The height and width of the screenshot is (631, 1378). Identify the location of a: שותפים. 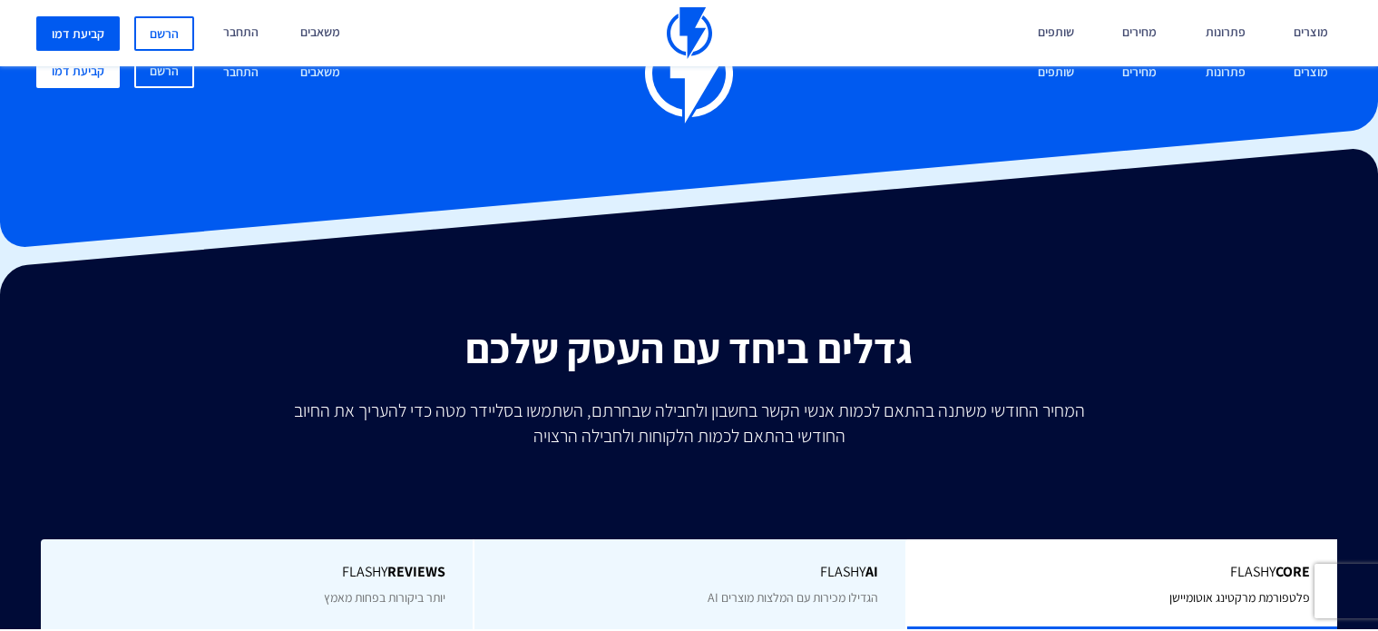
(1056, 73).